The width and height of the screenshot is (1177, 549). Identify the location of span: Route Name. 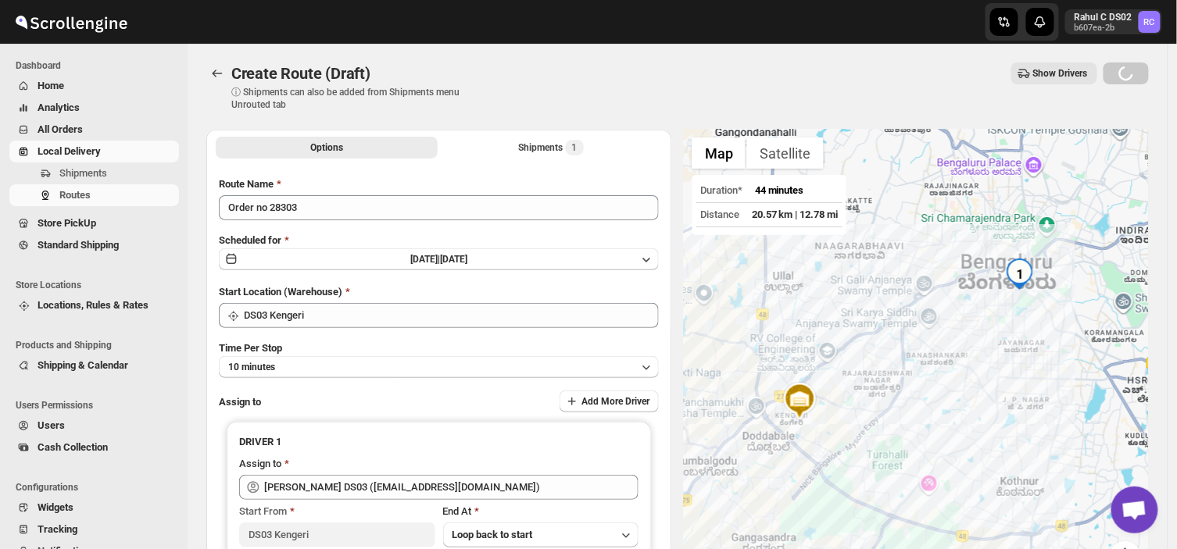
(246, 184).